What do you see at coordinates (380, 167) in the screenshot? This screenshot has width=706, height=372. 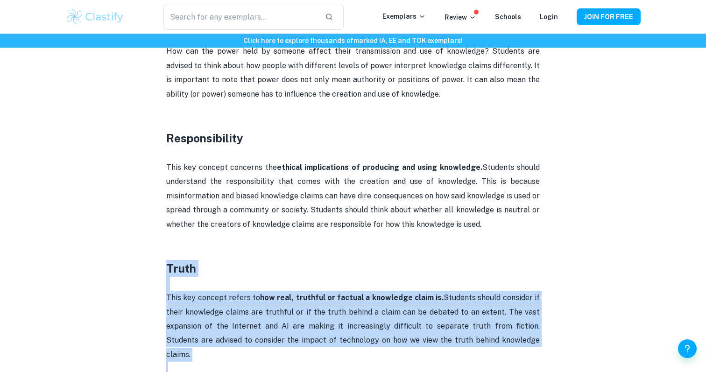 I see `strong: ethical implications of producing and using knowledge.` at bounding box center [380, 167].